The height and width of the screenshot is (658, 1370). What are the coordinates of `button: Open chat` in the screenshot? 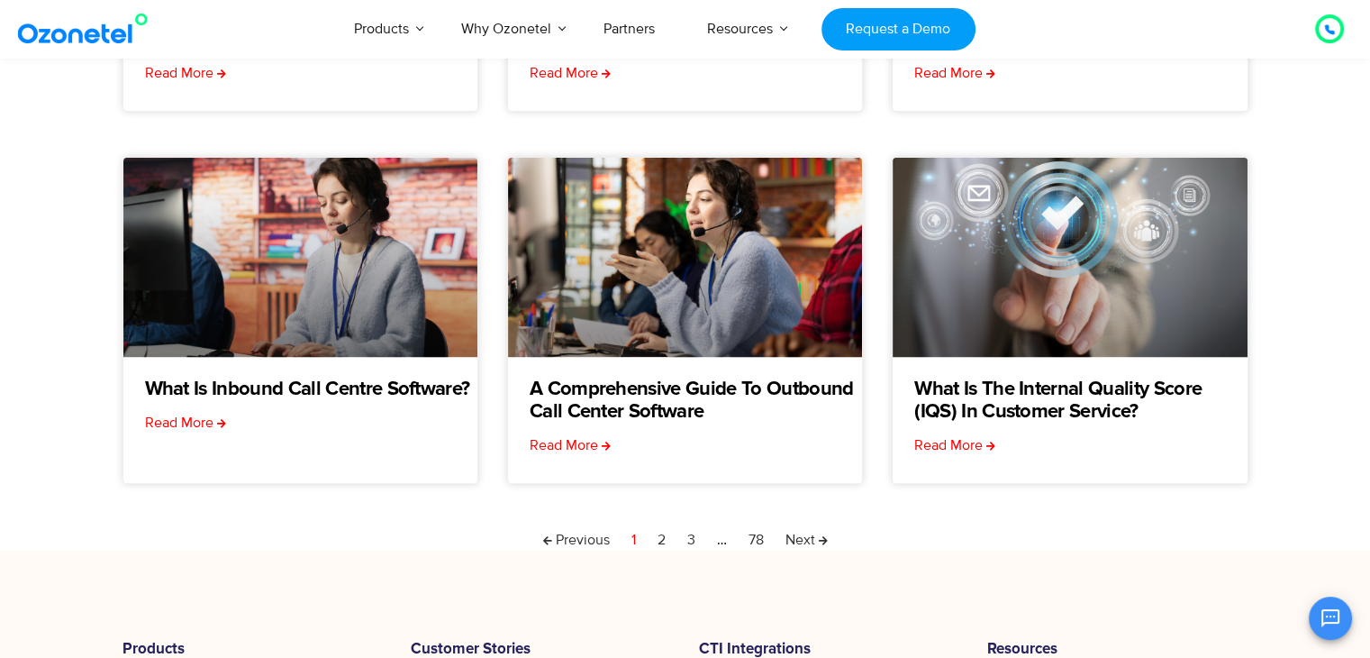 It's located at (1331, 618).